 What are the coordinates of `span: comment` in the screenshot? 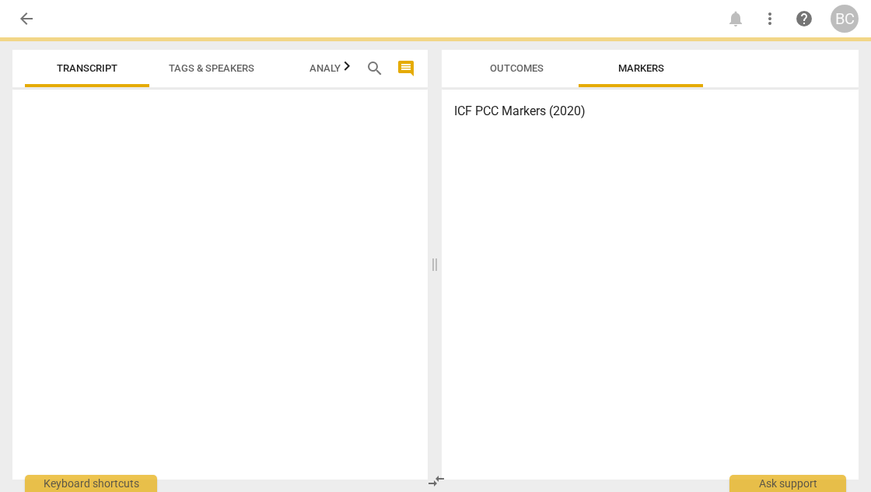 It's located at (406, 68).